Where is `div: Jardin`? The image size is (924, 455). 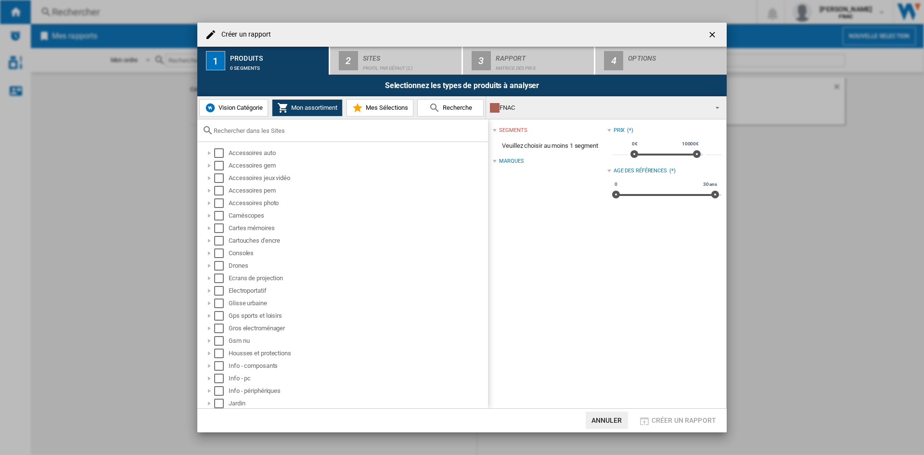
div: Jardin is located at coordinates (358, 403).